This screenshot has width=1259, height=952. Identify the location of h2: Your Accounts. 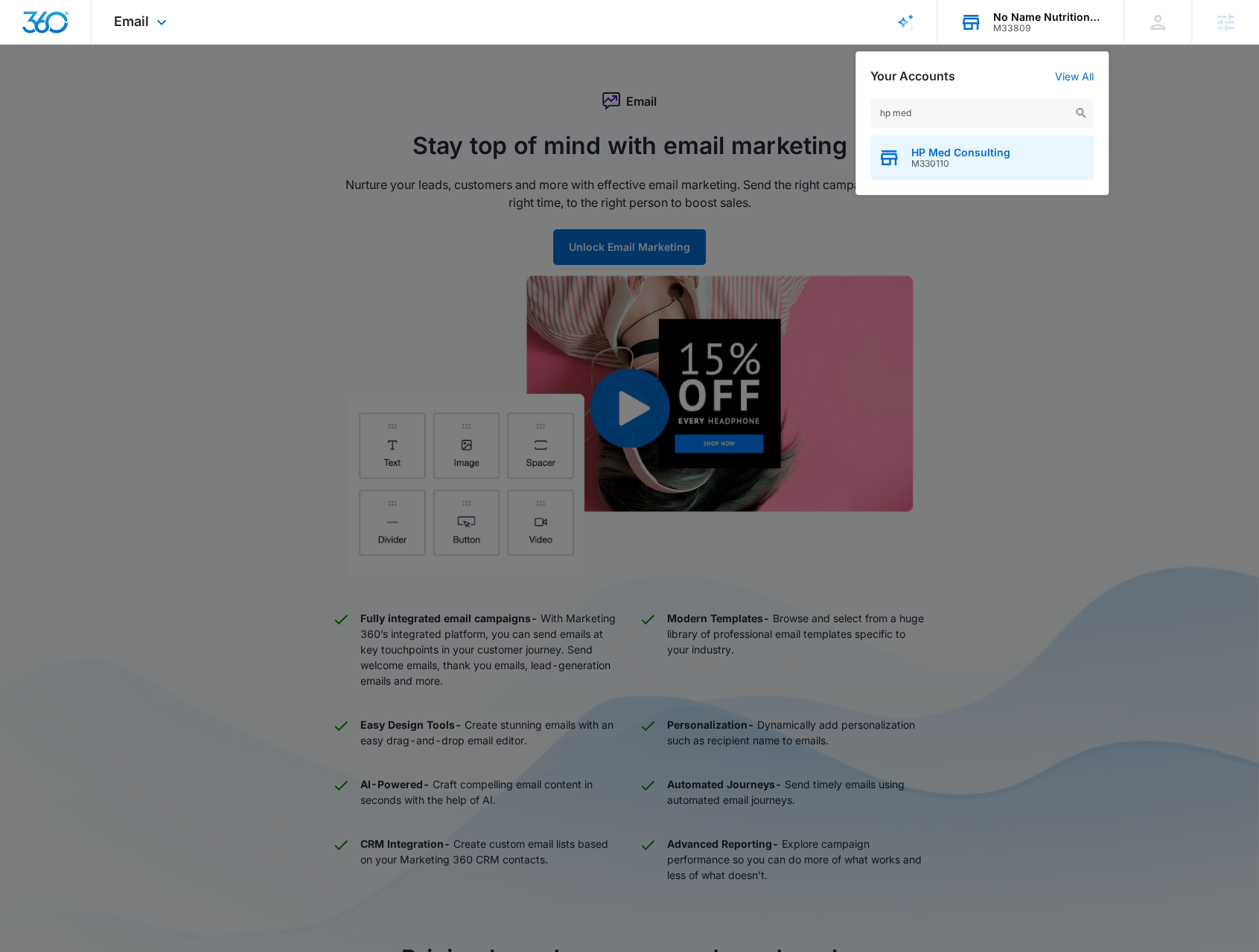
(913, 76).